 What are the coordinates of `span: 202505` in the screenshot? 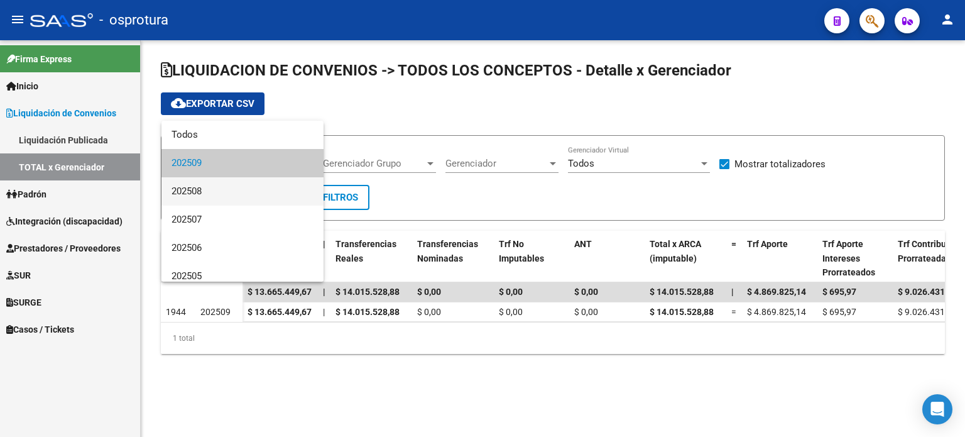 It's located at (242, 276).